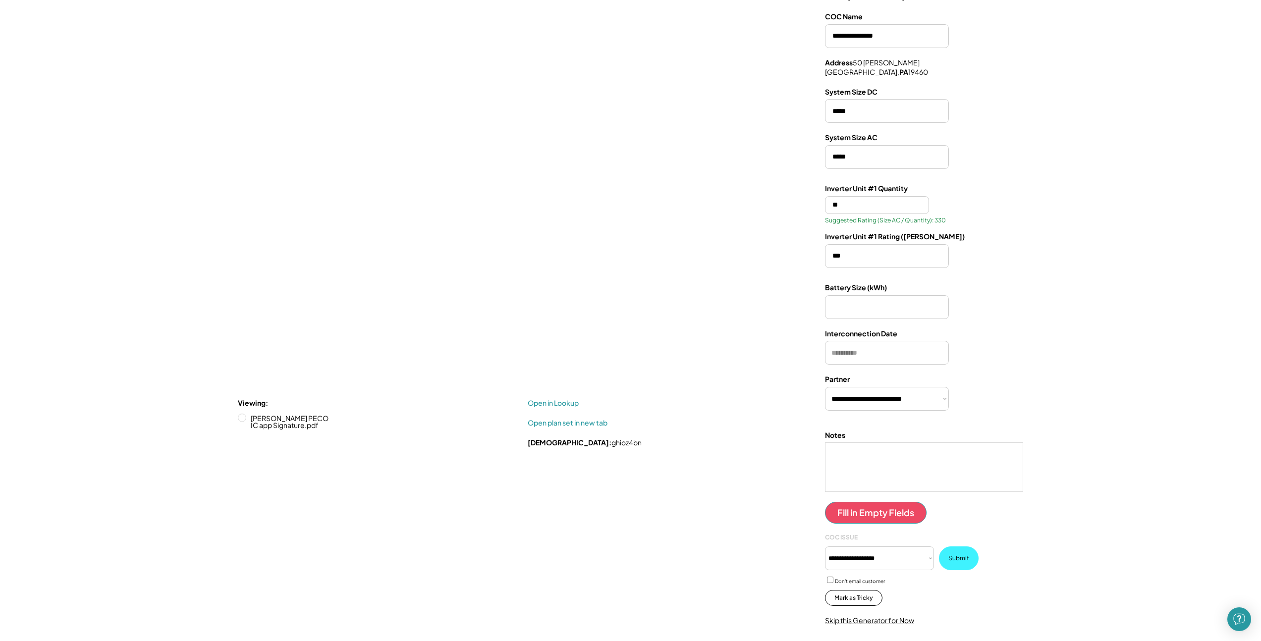  I want to click on div: Partner, so click(838, 380).